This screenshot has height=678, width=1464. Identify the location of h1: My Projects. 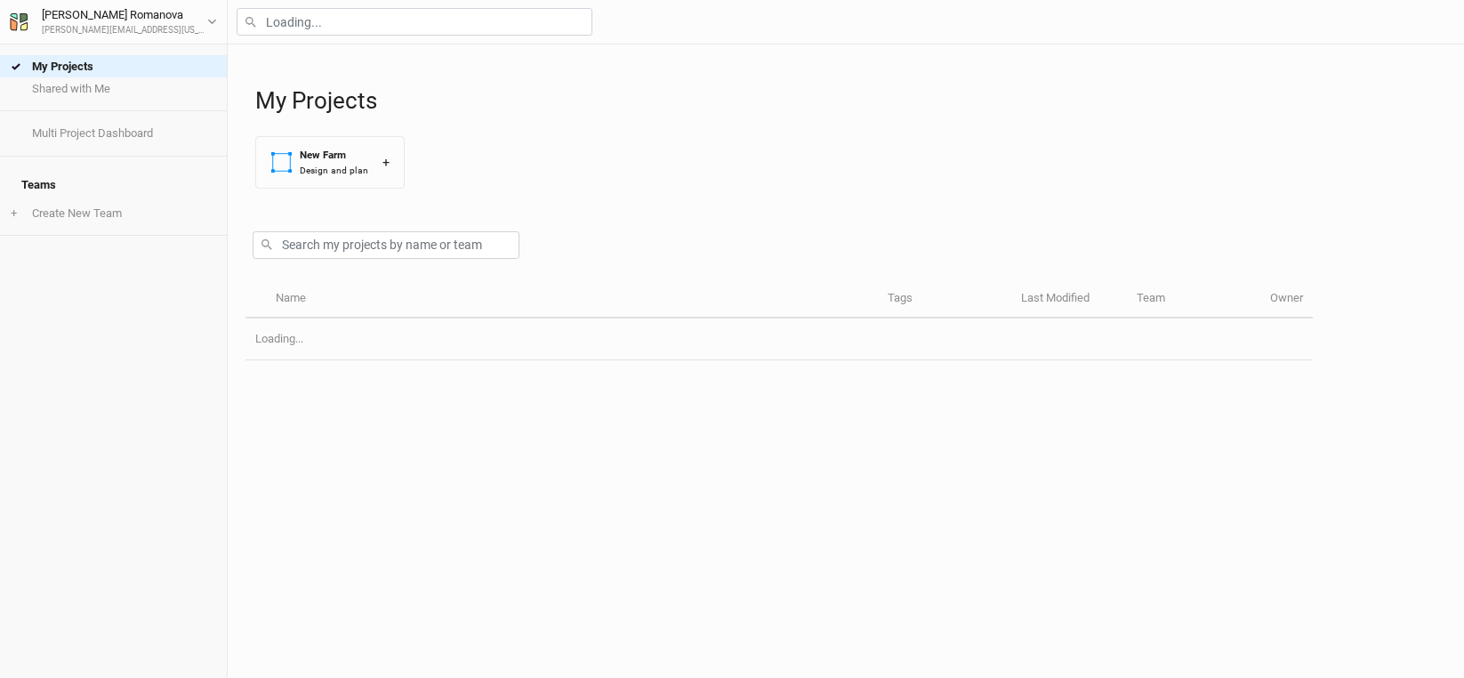
(850, 100).